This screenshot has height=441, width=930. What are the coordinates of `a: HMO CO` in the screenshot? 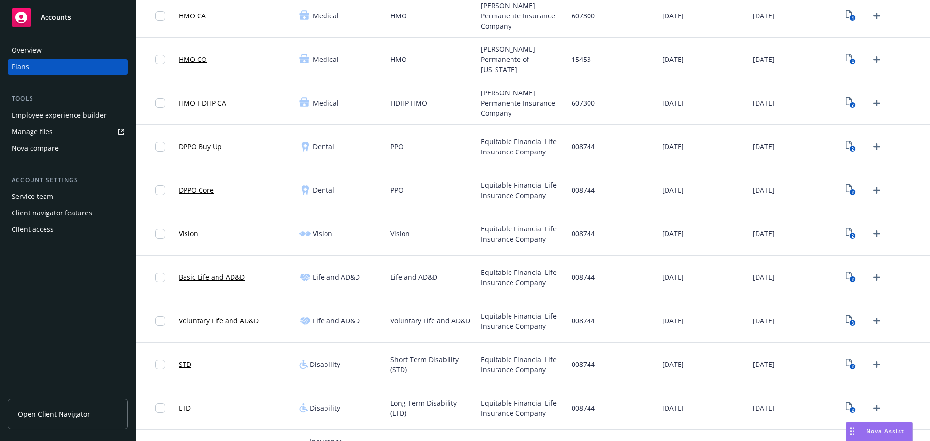 It's located at (193, 59).